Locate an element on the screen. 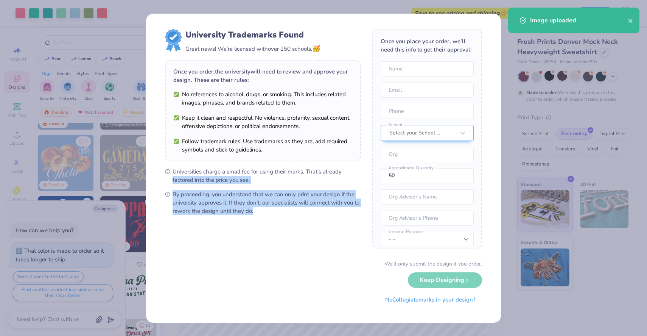 Image resolution: width=647 pixels, height=336 pixels. li: Follow trademark rules. Use trademarks as they are, add required symbols and stick to guidelines. is located at coordinates (263, 145).